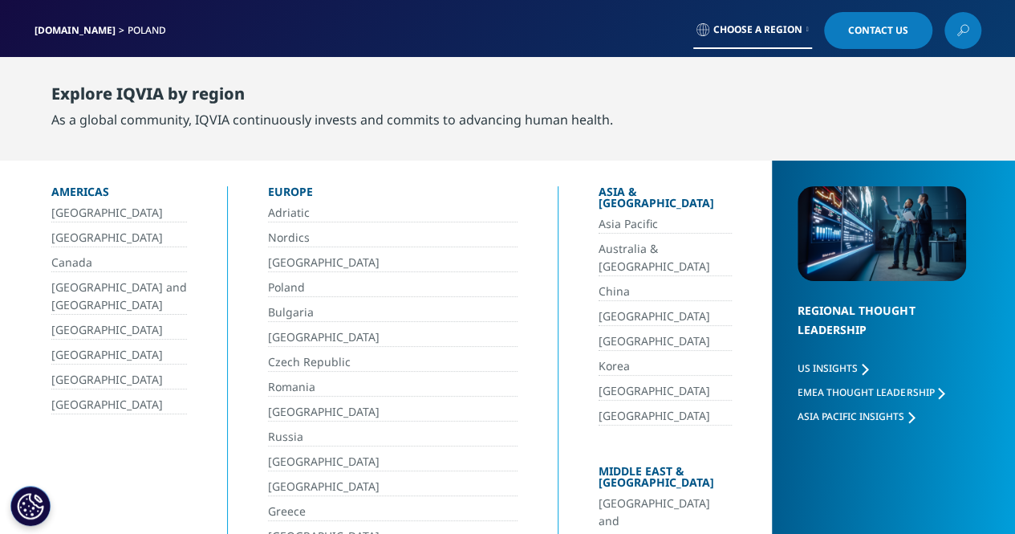 The width and height of the screenshot is (1015, 534). What do you see at coordinates (833, 368) in the screenshot?
I see `a: US Insights` at bounding box center [833, 368].